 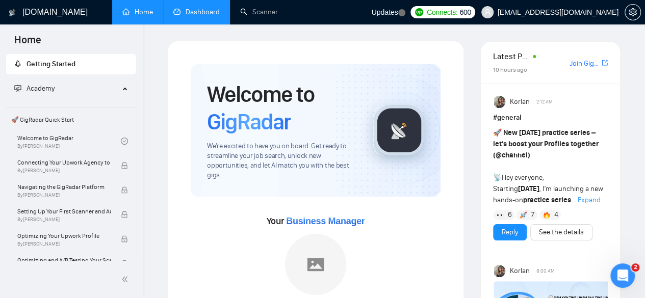 I want to click on a: See the details, so click(x=561, y=232).